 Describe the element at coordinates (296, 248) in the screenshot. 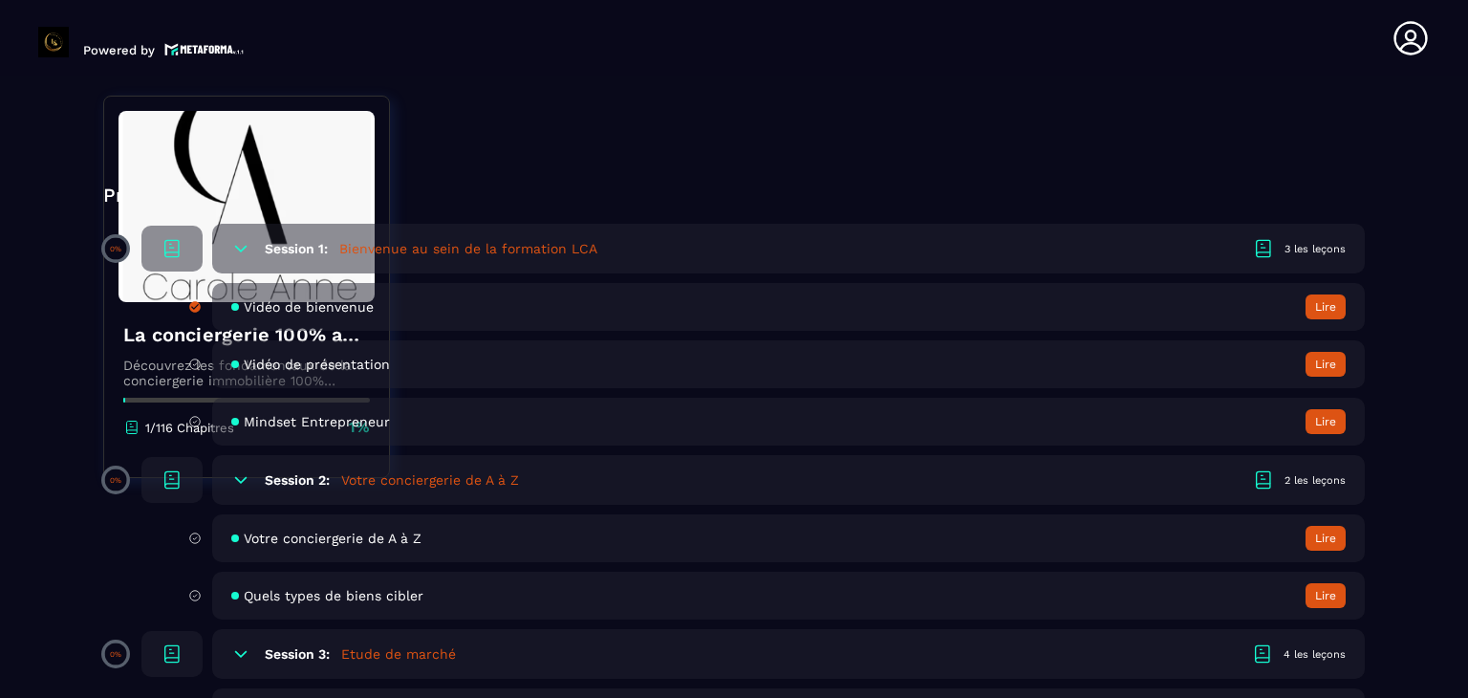

I see `h6: Session 1:` at that location.